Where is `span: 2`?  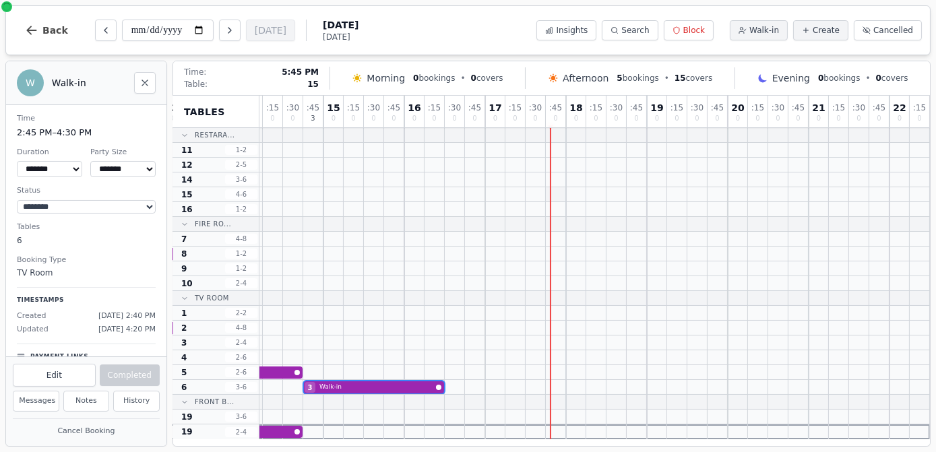
span: 2 is located at coordinates (184, 328).